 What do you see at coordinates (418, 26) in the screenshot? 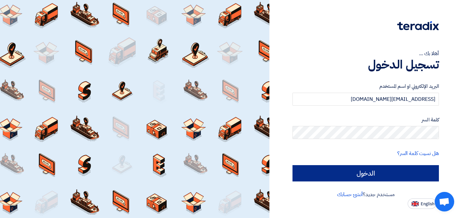
I see `img: Teradix logo` at bounding box center [418, 26].